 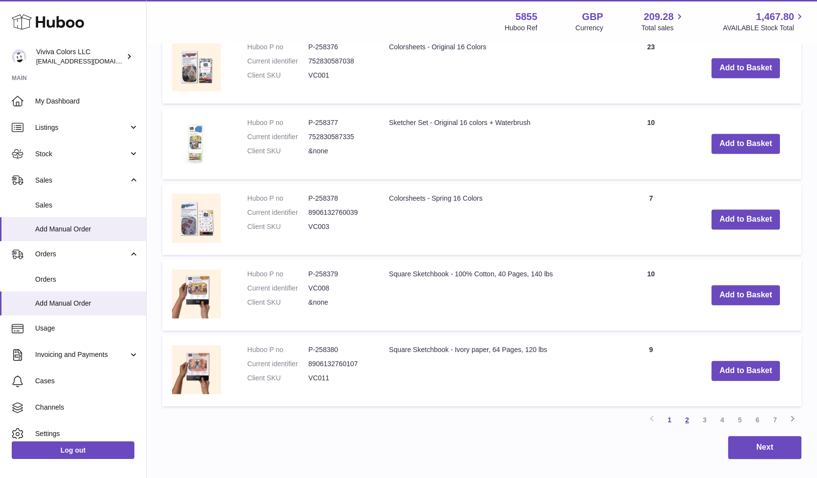 What do you see at coordinates (765, 448) in the screenshot?
I see `button: Next` at bounding box center [765, 448].